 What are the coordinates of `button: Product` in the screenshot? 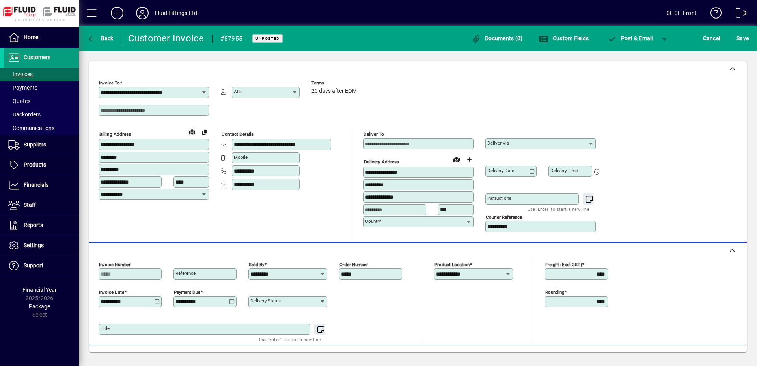 It's located at (709, 356).